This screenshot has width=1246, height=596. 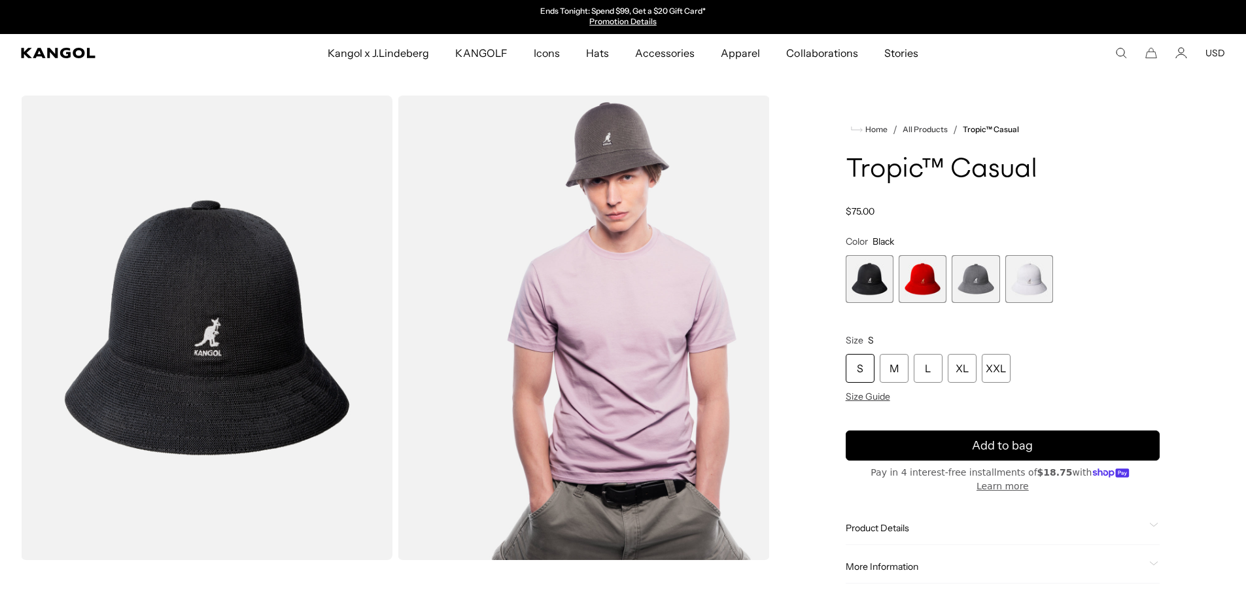 I want to click on span: Size Guide, so click(x=868, y=396).